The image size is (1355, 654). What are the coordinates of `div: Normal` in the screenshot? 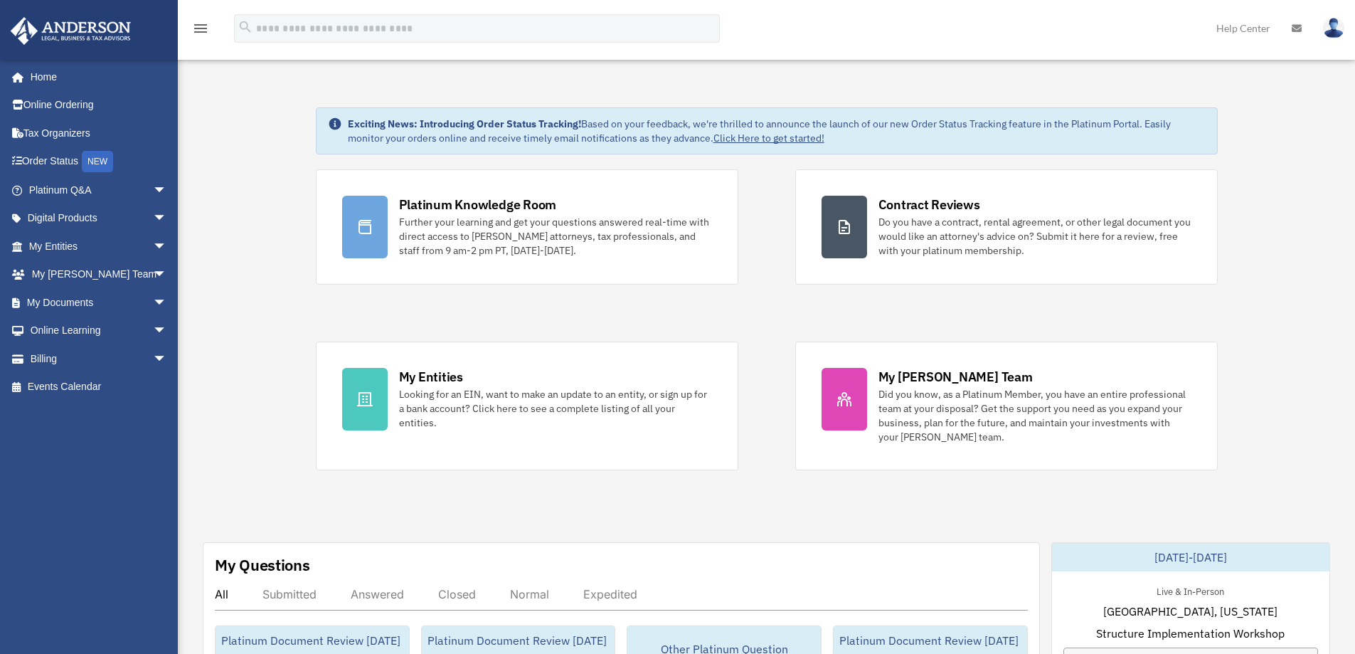 It's located at (529, 594).